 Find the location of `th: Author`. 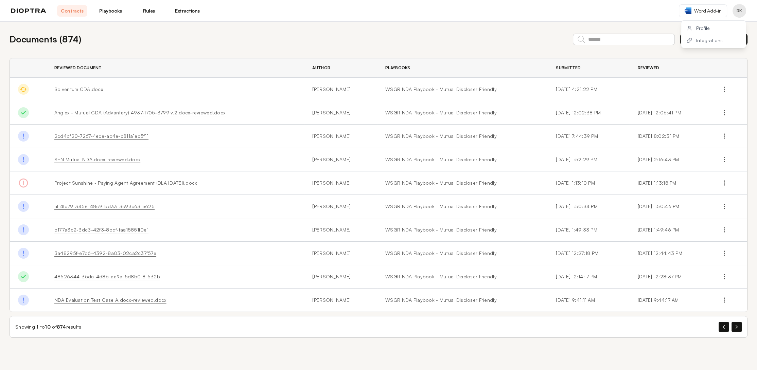

th: Author is located at coordinates (340, 68).